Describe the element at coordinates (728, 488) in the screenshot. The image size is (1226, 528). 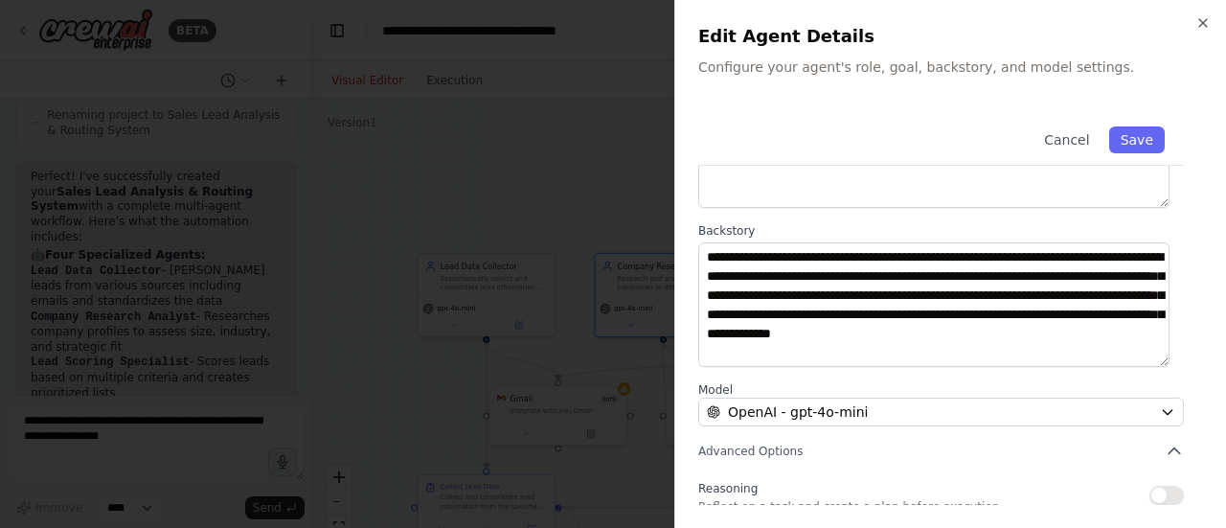
I see `span: Reasoning` at that location.